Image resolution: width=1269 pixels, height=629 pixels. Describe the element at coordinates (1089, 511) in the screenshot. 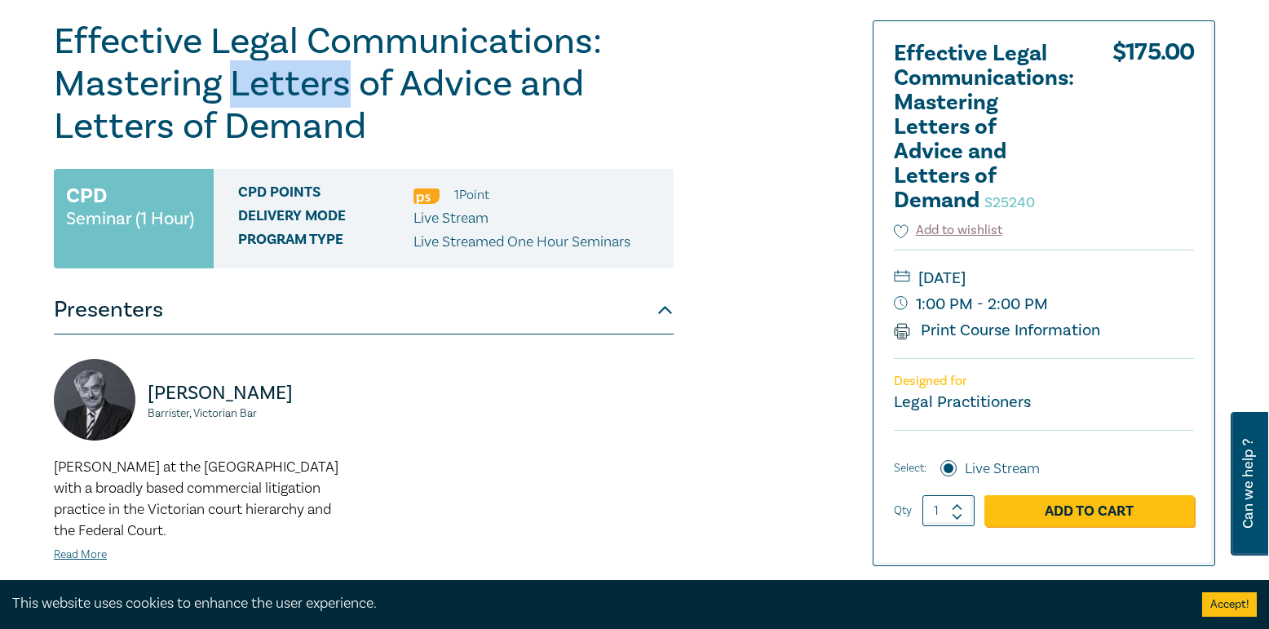

I see `a: Add to Cart` at that location.